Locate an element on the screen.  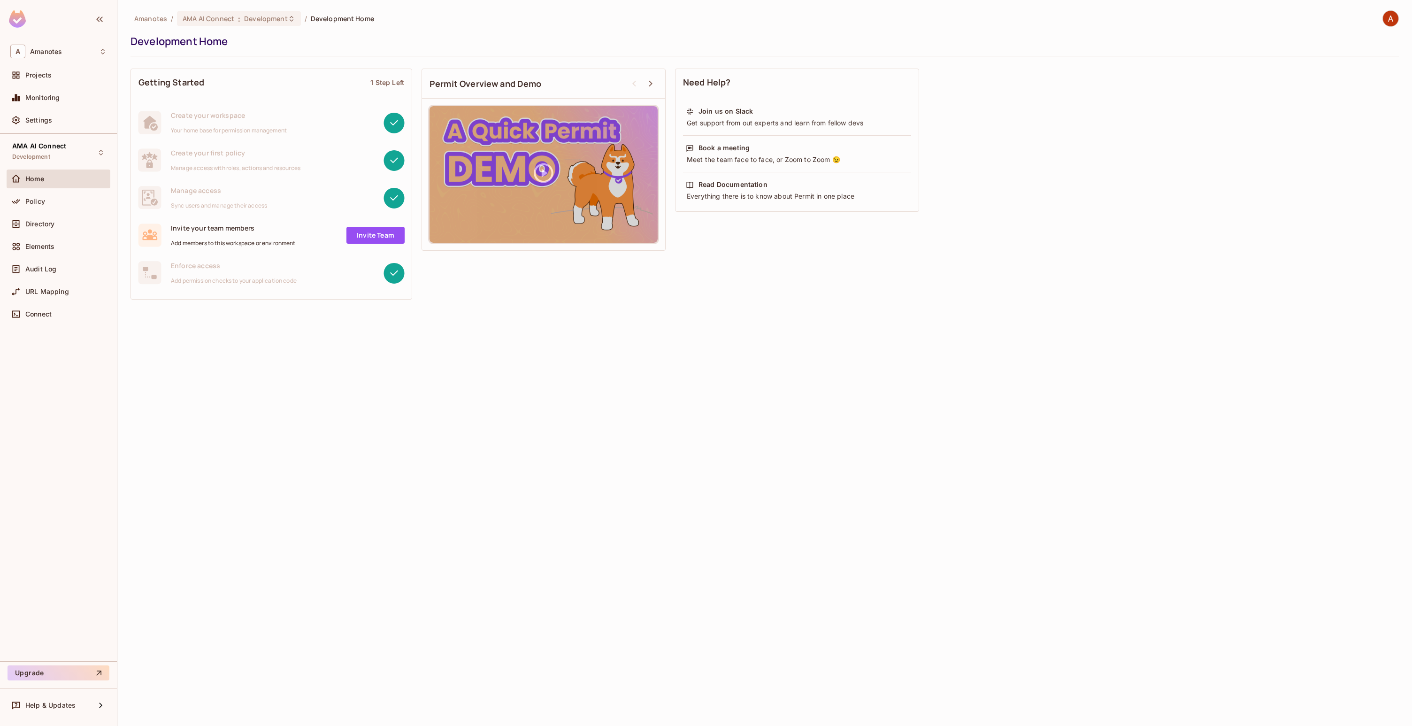
span: Policy is located at coordinates (35, 201).